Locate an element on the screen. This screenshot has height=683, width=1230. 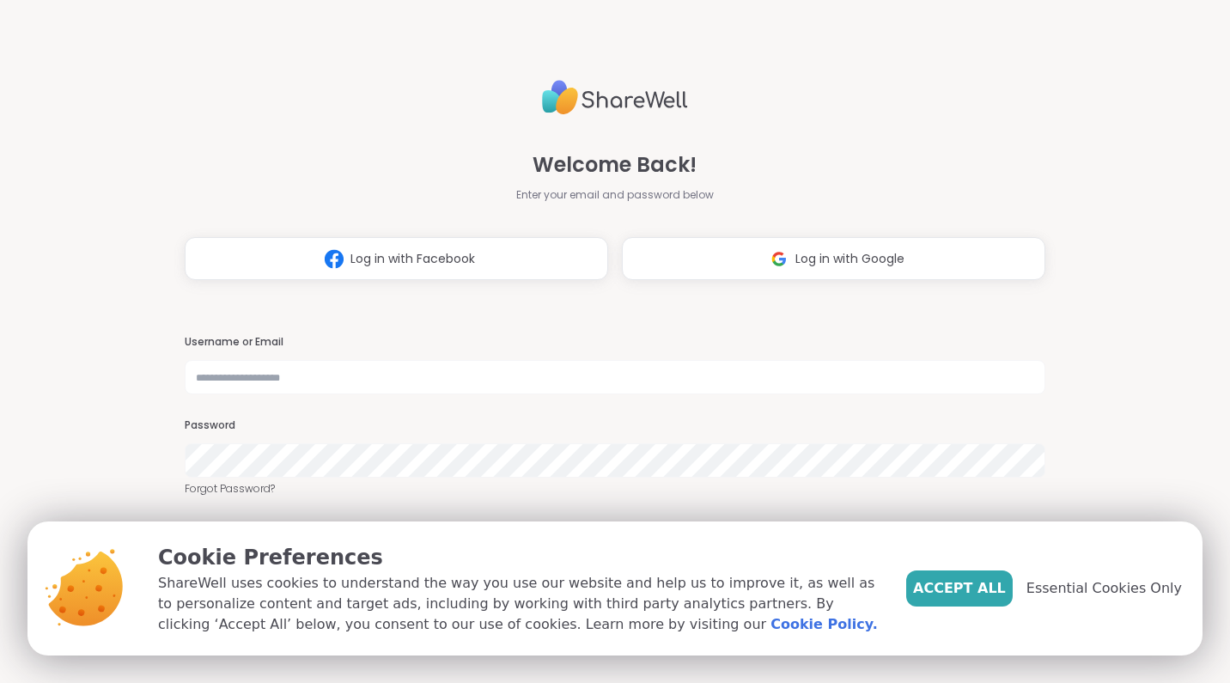
img: ShareWell Logo is located at coordinates (615, 97).